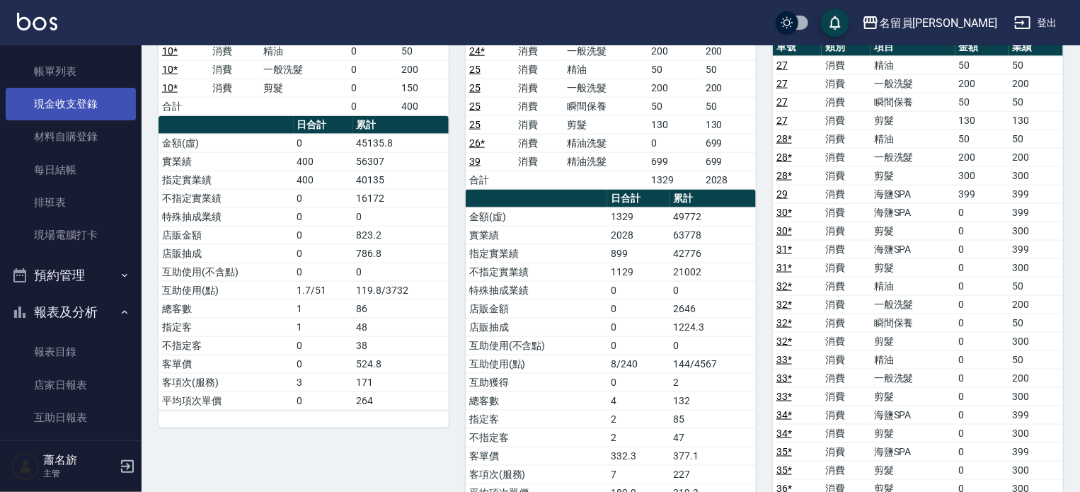  What do you see at coordinates (71, 385) in the screenshot?
I see `a: 店家日報表` at bounding box center [71, 385].